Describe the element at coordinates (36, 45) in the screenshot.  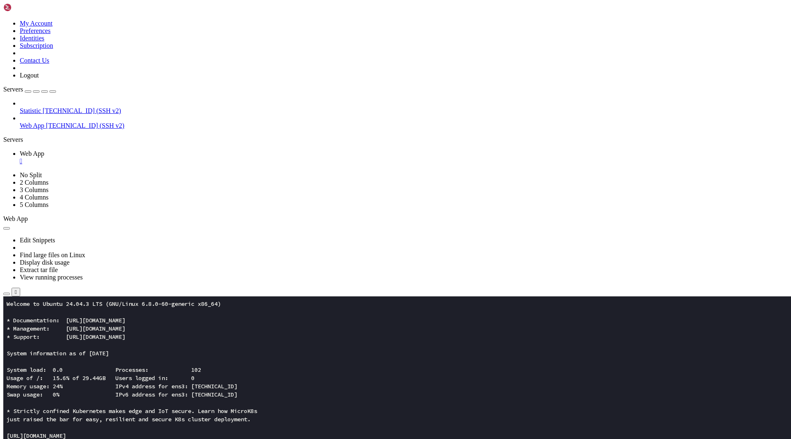
I see `a: Subscription` at that location.